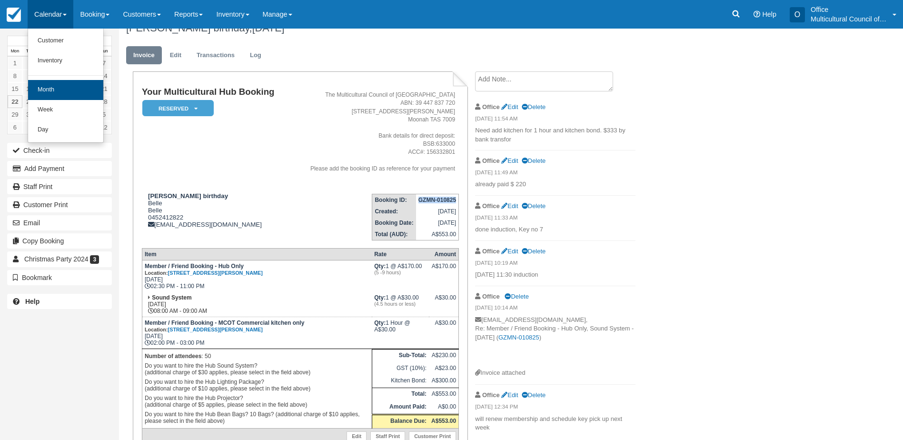 The height and width of the screenshot is (440, 903). Describe the element at coordinates (555, 373) in the screenshot. I see `div: Invoice attached` at that location.